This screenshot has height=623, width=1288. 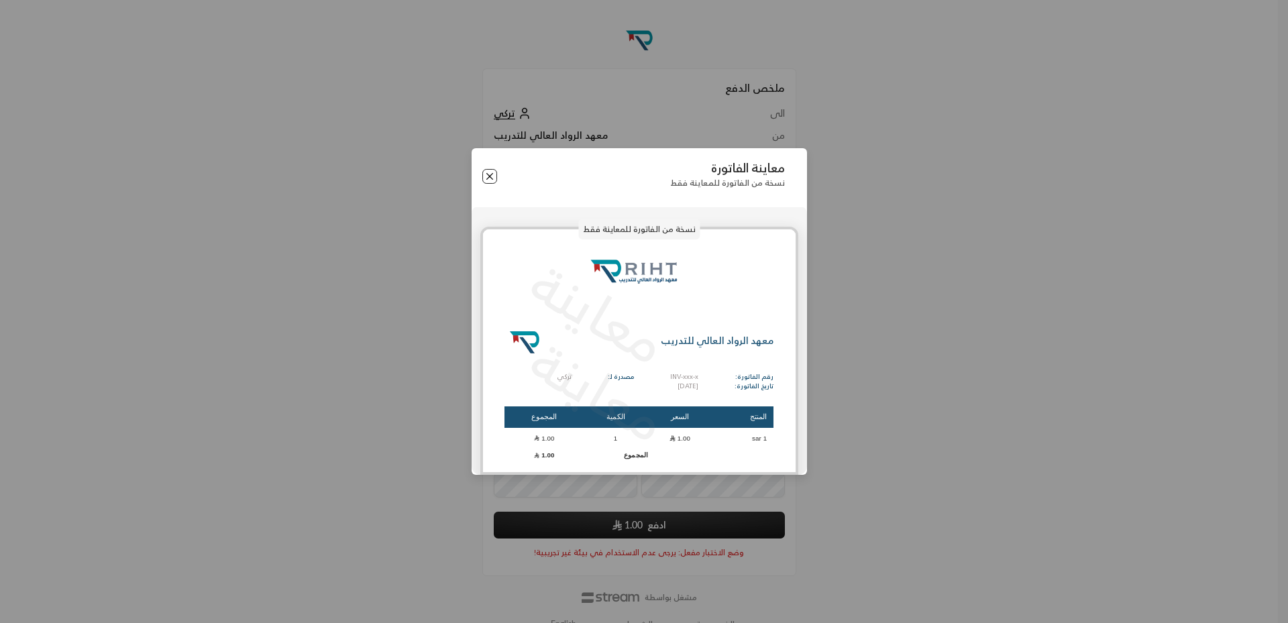 What do you see at coordinates (743, 417) in the screenshot?
I see `th: المنتج` at bounding box center [743, 417].